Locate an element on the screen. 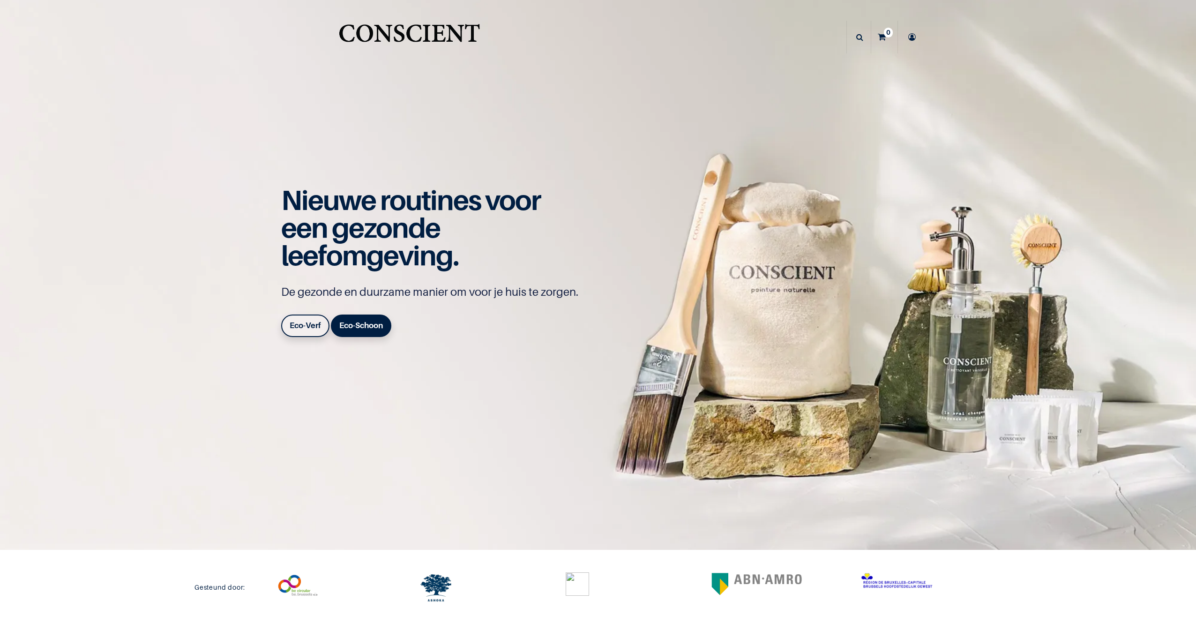  h6: Gesteund door: is located at coordinates (220, 587).